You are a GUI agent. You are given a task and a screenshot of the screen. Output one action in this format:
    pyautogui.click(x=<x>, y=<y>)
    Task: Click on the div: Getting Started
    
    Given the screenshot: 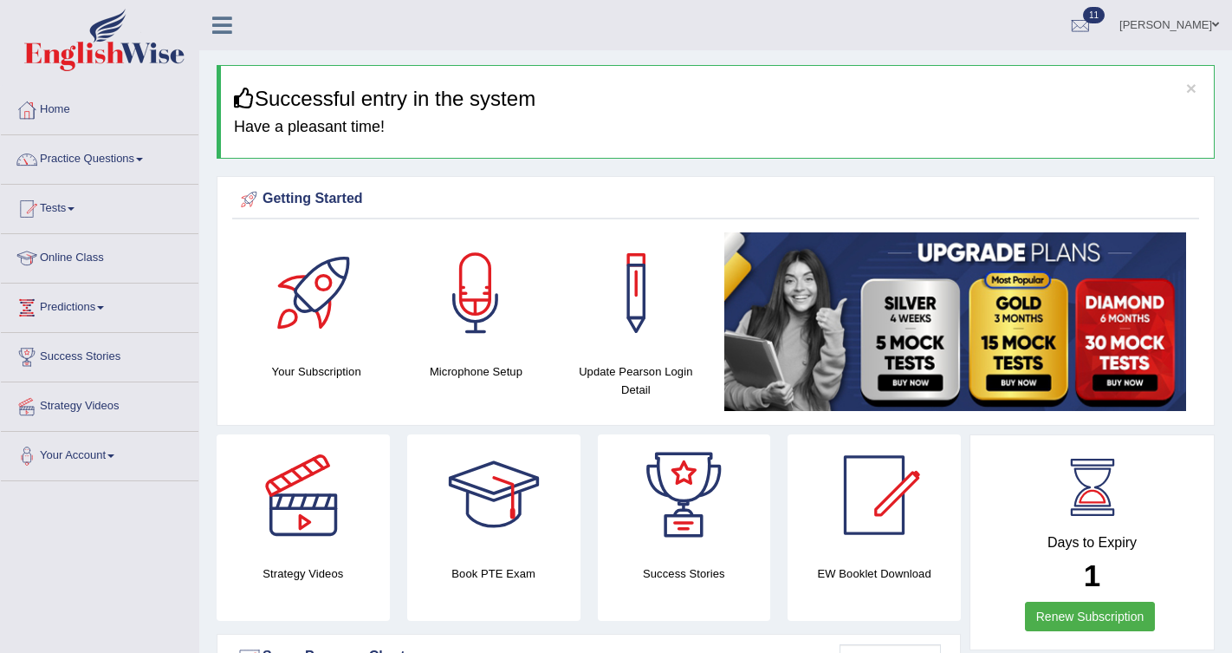 What is the action you would take?
    pyautogui.click(x=716, y=199)
    